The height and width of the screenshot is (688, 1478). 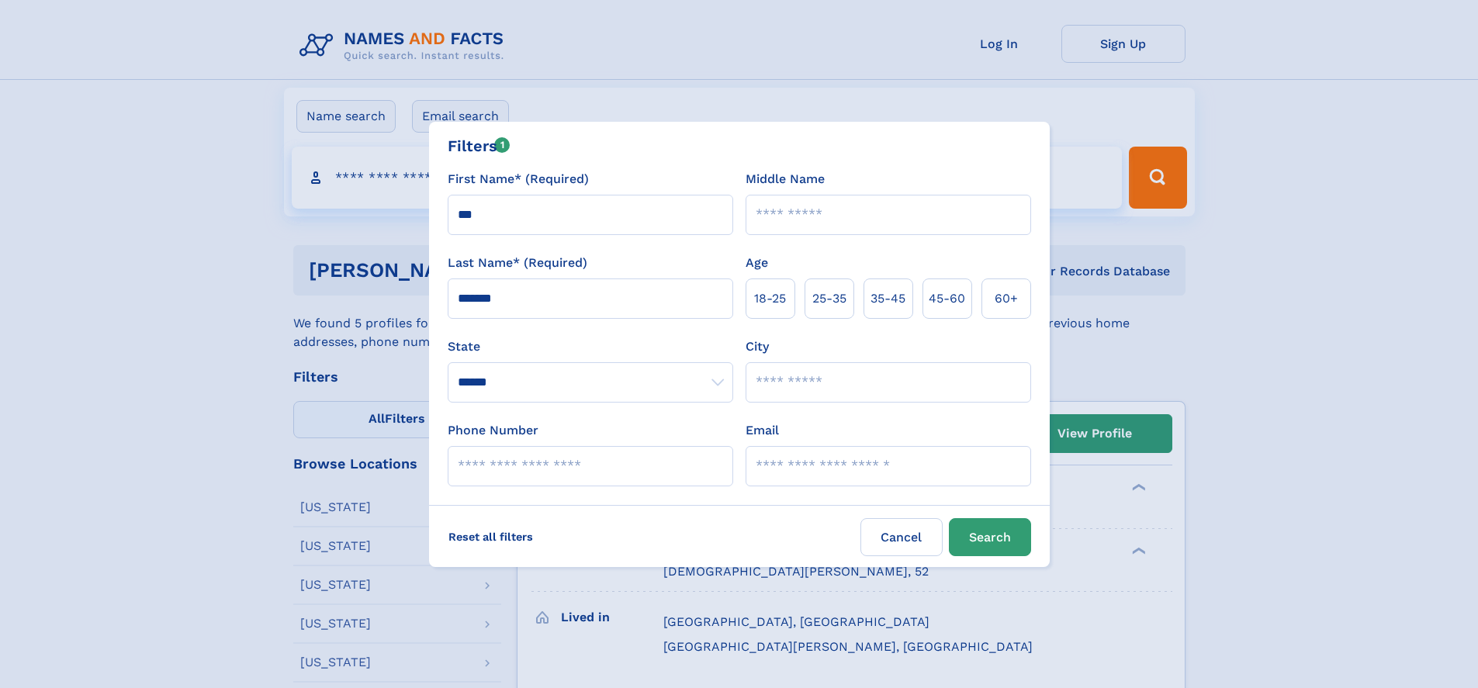 What do you see at coordinates (990, 537) in the screenshot?
I see `button: Search` at bounding box center [990, 537].